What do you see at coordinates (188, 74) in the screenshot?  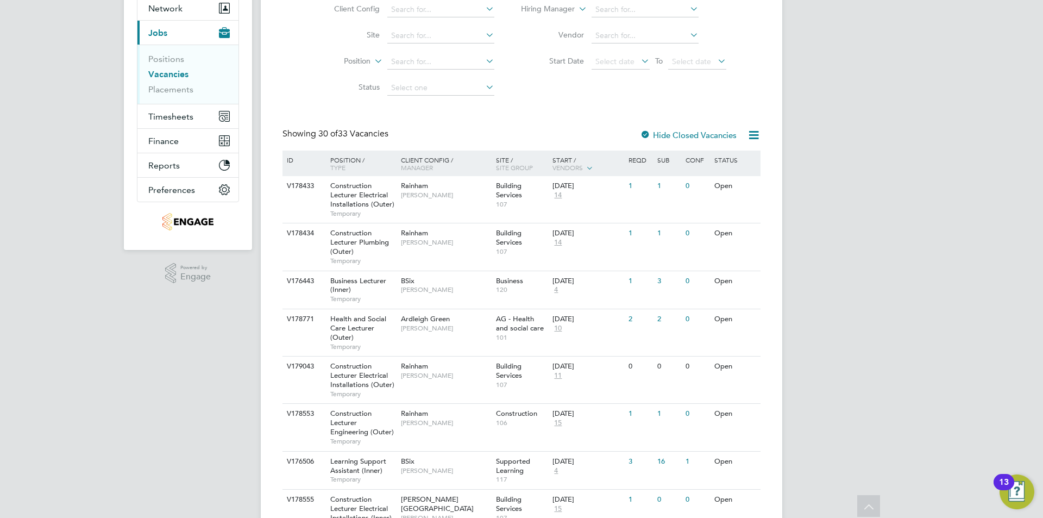 I see `div: Jobs` at bounding box center [188, 74].